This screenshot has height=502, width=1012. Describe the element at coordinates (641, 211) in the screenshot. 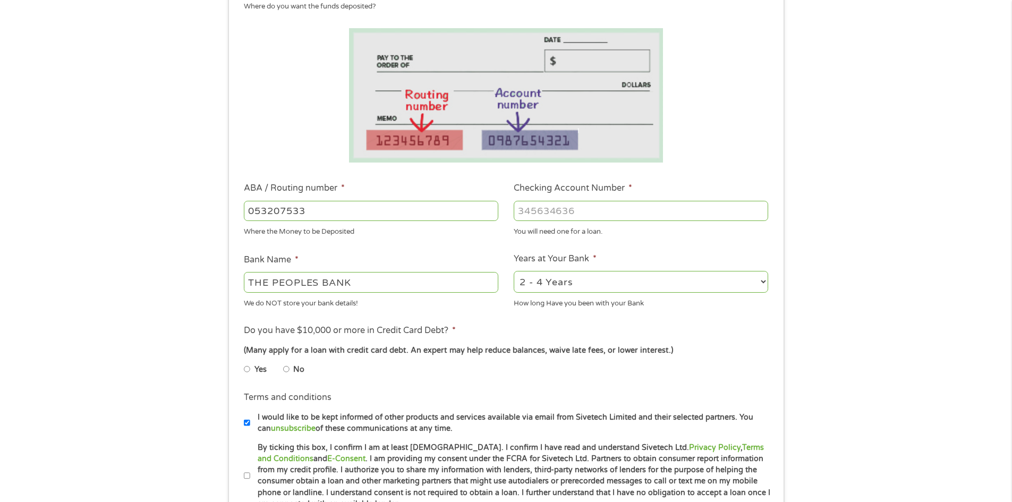

I see `input: 345634636` at that location.